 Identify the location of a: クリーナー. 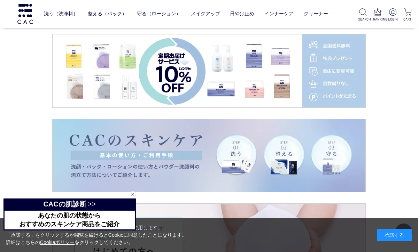
(316, 14).